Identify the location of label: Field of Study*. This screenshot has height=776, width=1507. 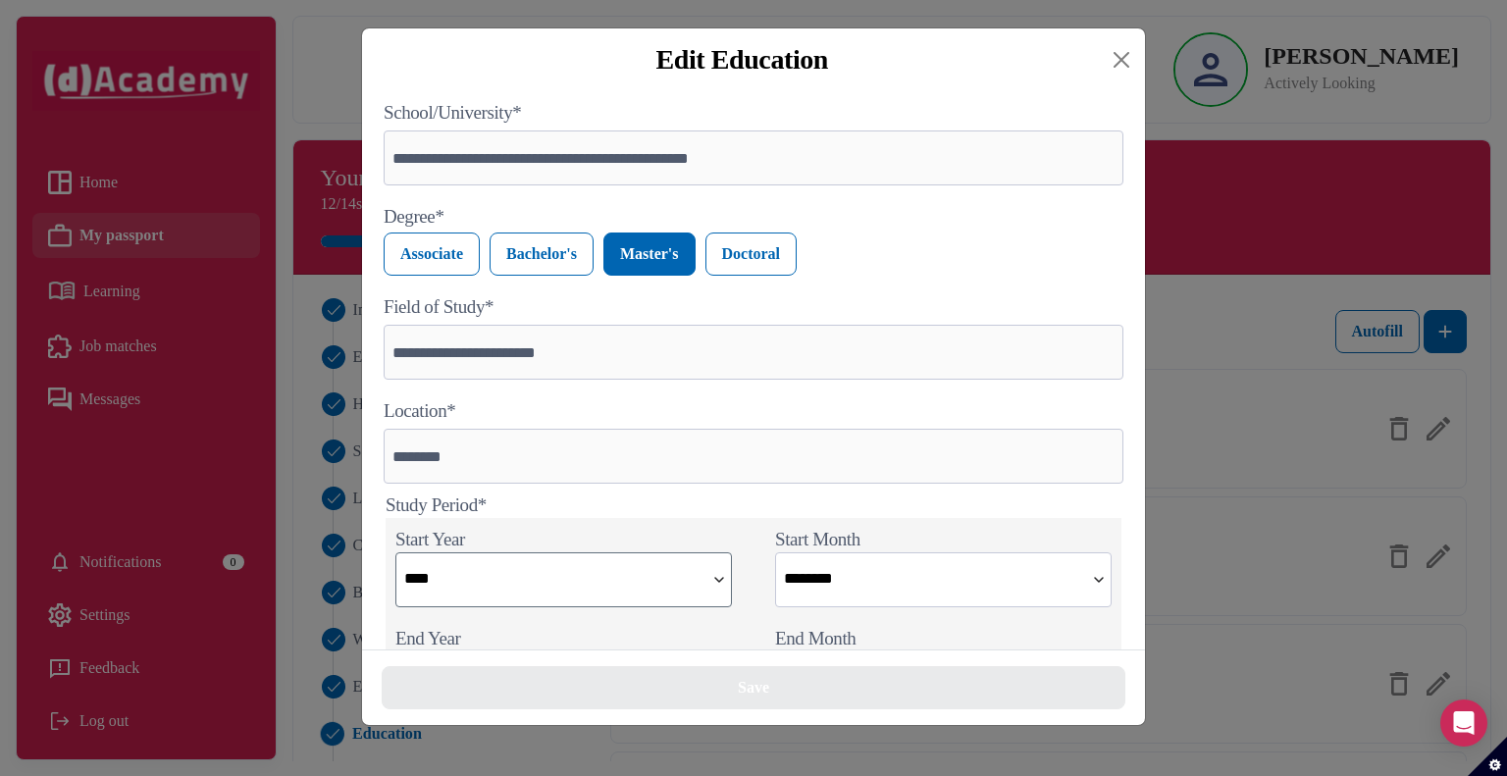
(439, 307).